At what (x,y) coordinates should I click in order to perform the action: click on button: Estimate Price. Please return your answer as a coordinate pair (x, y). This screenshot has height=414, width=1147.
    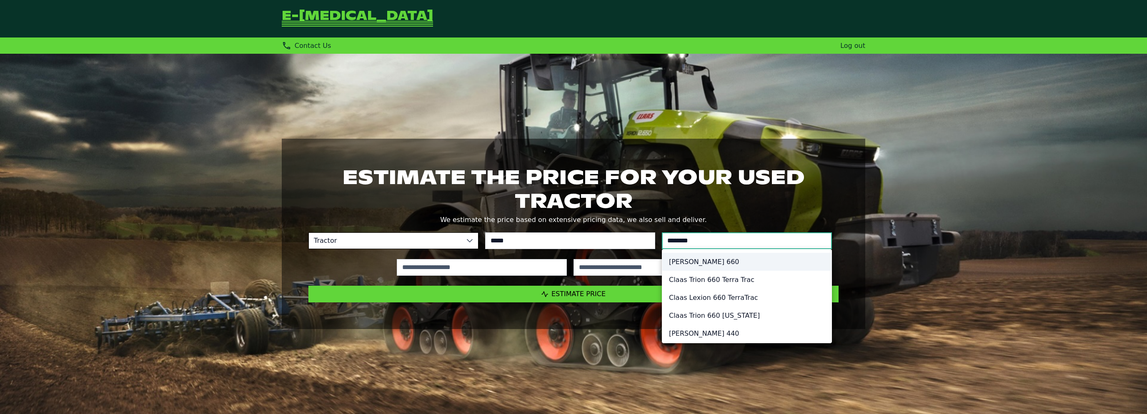
    Looking at the image, I should click on (574, 294).